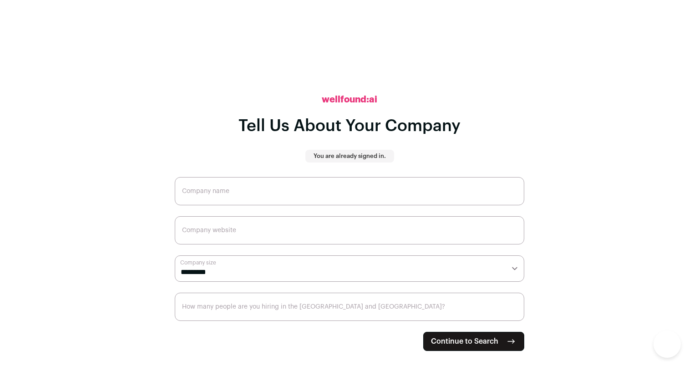 The width and height of the screenshot is (699, 376). I want to click on button: Continue to Search, so click(474, 342).